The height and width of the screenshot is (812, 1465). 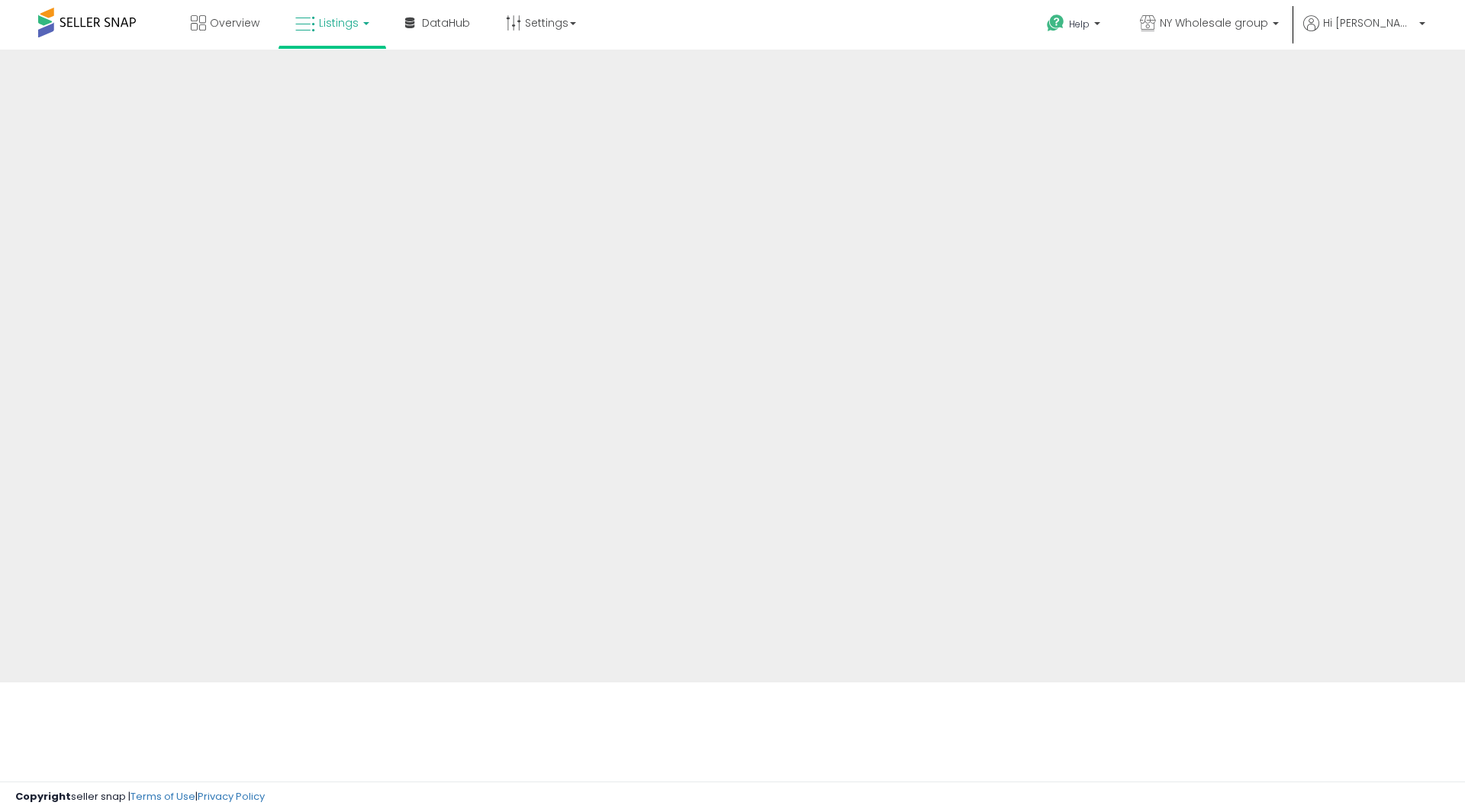 I want to click on i: Get Help, so click(x=1054, y=23).